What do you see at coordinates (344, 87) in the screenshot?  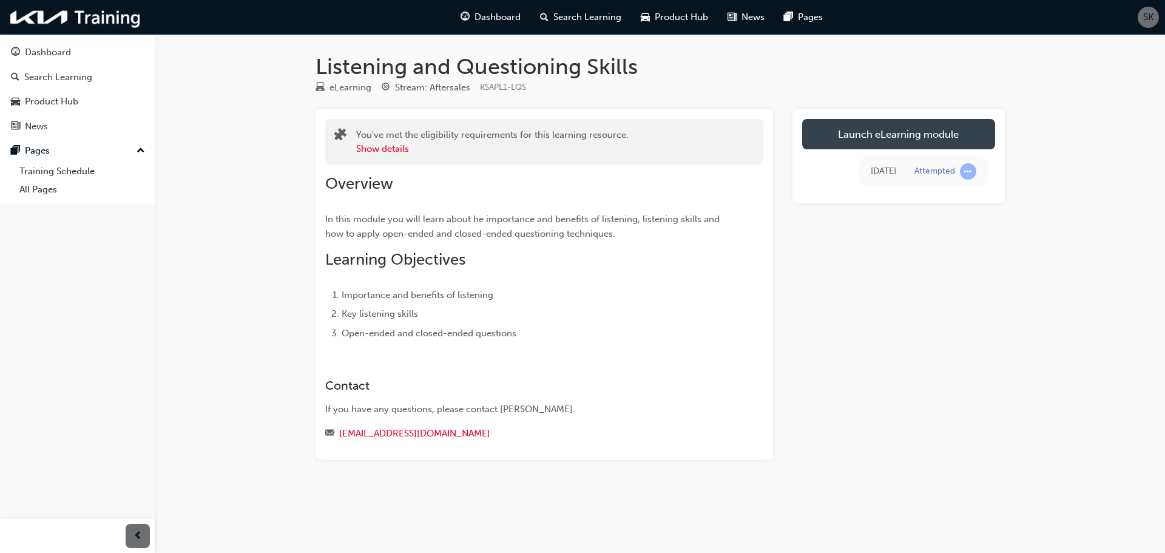 I see `div: Type` at bounding box center [344, 87].